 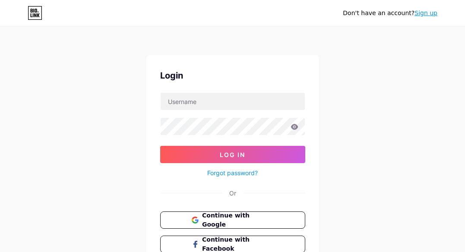 I want to click on button: Continue with Google, so click(x=233, y=220).